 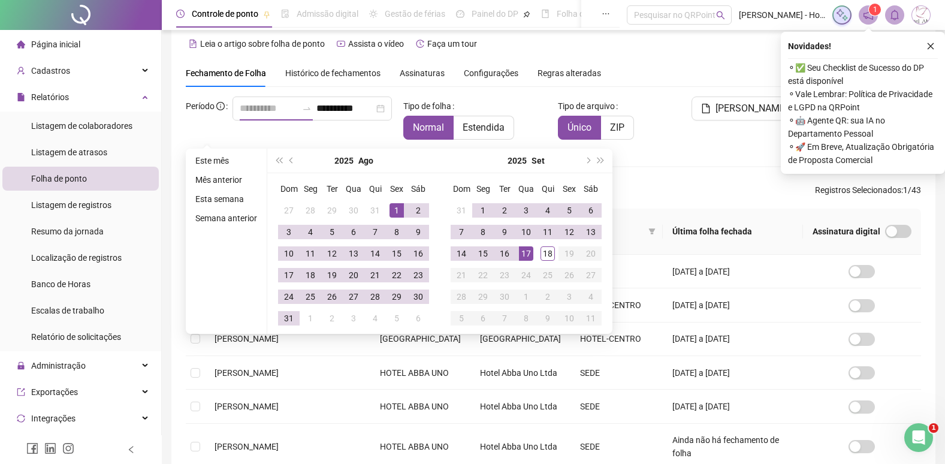 What do you see at coordinates (397, 253) in the screenshot?
I see `td: 2025-08-15` at bounding box center [397, 253].